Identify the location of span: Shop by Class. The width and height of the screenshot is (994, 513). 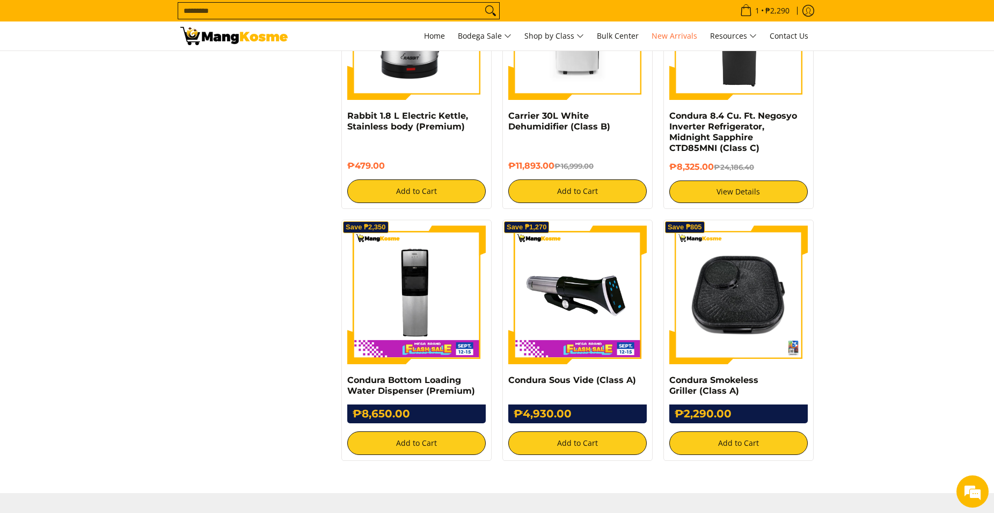
(554, 36).